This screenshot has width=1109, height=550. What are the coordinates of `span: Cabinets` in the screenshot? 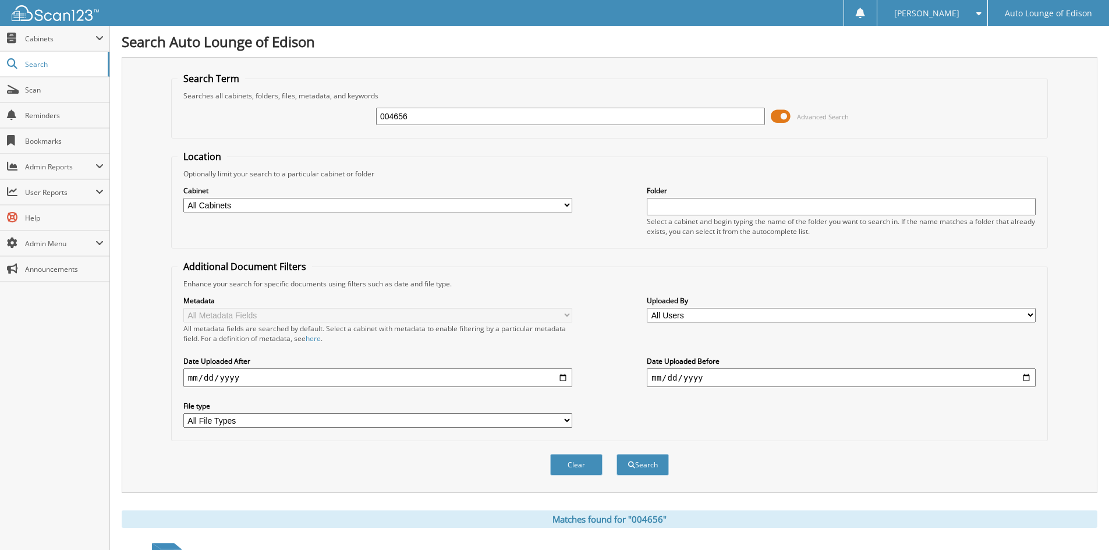 It's located at (60, 38).